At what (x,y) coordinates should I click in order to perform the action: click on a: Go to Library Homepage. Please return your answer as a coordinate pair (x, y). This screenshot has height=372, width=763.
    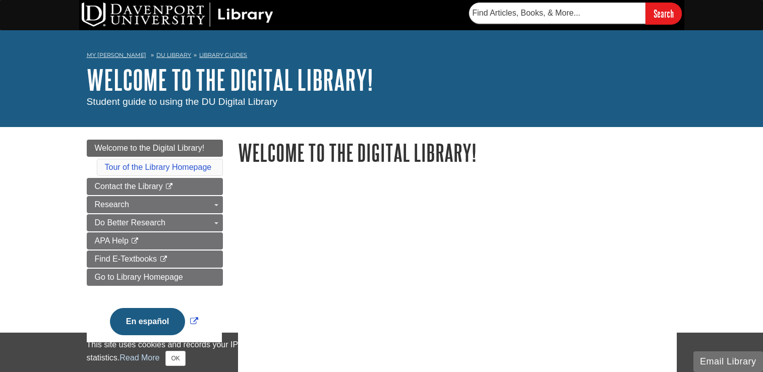
    Looking at the image, I should click on (155, 278).